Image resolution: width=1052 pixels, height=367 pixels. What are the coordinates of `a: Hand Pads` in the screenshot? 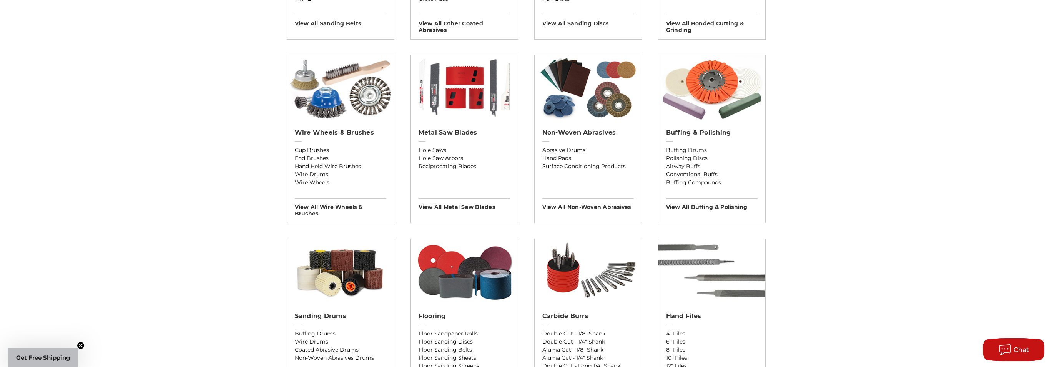 It's located at (588, 158).